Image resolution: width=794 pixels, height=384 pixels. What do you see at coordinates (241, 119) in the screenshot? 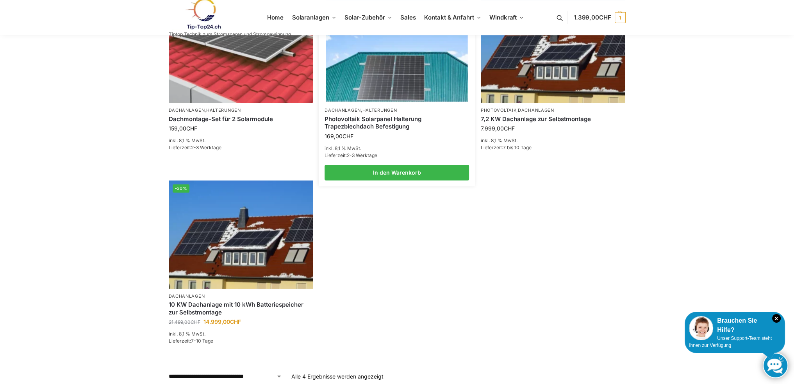
I see `a: Dachmontage-Set für 2 Solarmodule` at bounding box center [241, 119].